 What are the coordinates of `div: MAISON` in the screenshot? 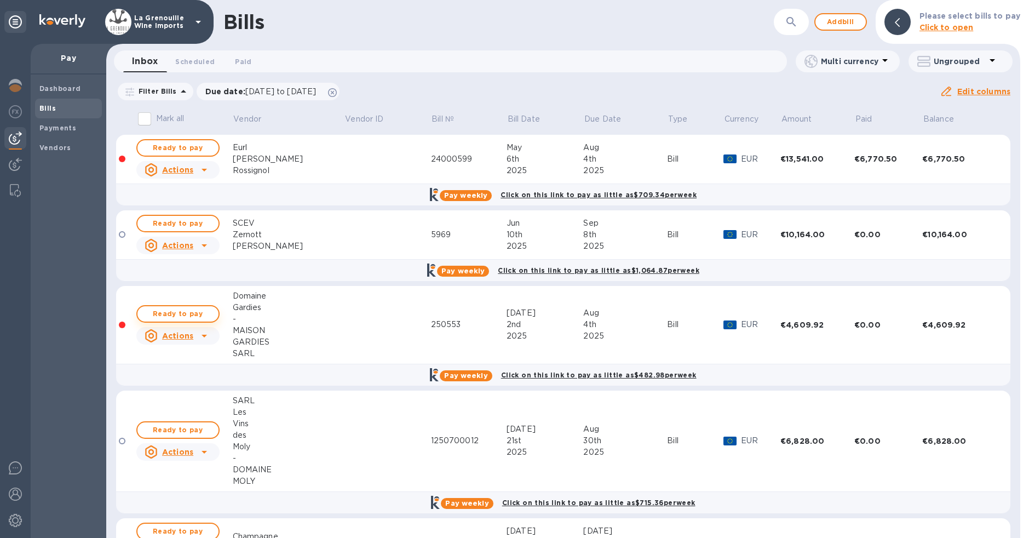 It's located at (289, 330).